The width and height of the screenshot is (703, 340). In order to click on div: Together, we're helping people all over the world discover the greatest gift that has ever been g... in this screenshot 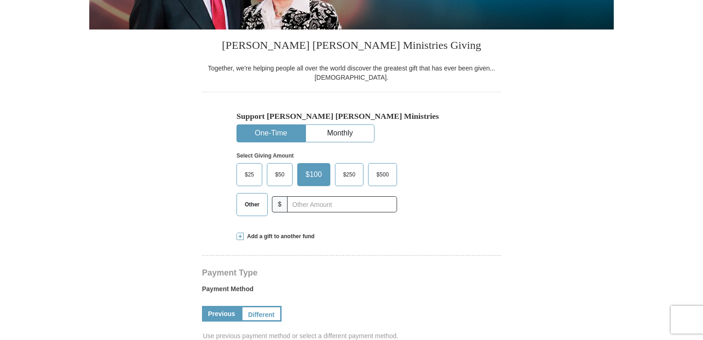, I will do `click(352, 73)`.